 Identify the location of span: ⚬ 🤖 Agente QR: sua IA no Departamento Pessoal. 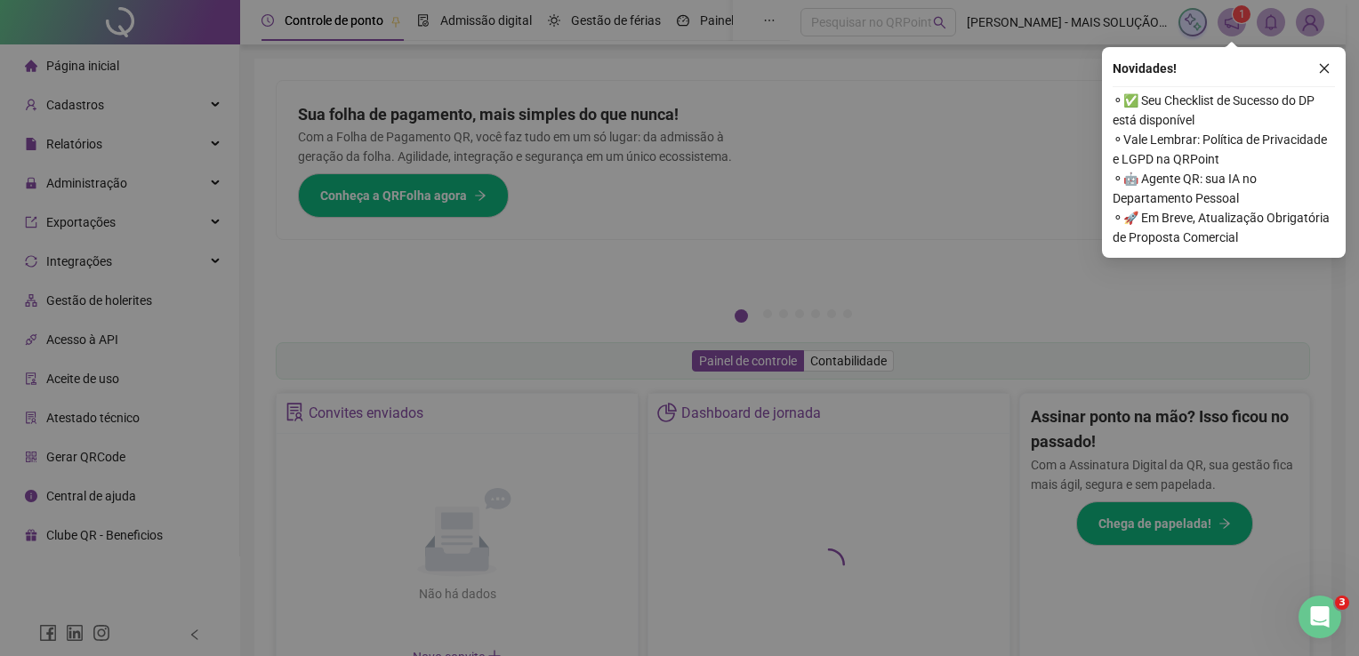
(1224, 189).